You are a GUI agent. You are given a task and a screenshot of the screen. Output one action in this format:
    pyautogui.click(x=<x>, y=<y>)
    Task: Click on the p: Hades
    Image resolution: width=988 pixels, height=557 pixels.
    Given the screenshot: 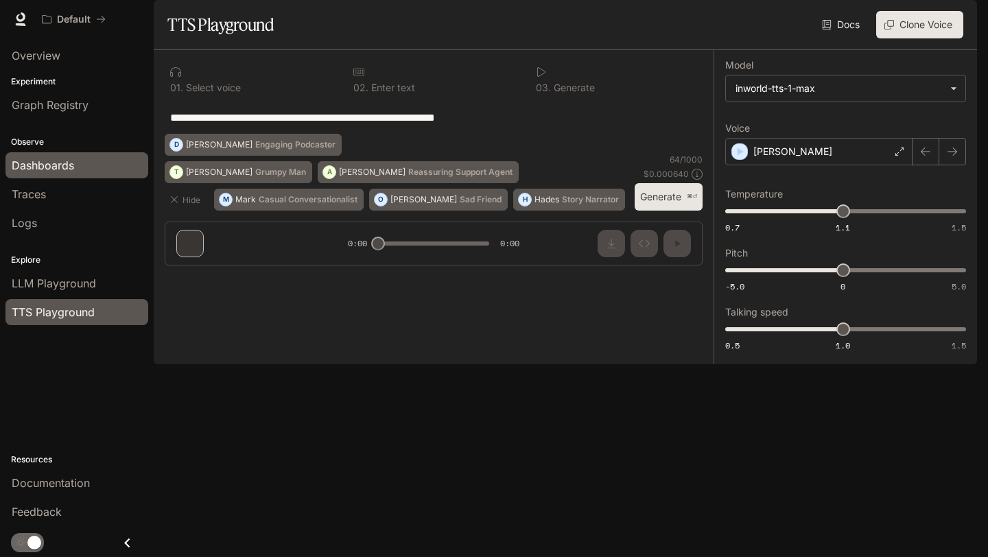 What is the action you would take?
    pyautogui.click(x=547, y=200)
    